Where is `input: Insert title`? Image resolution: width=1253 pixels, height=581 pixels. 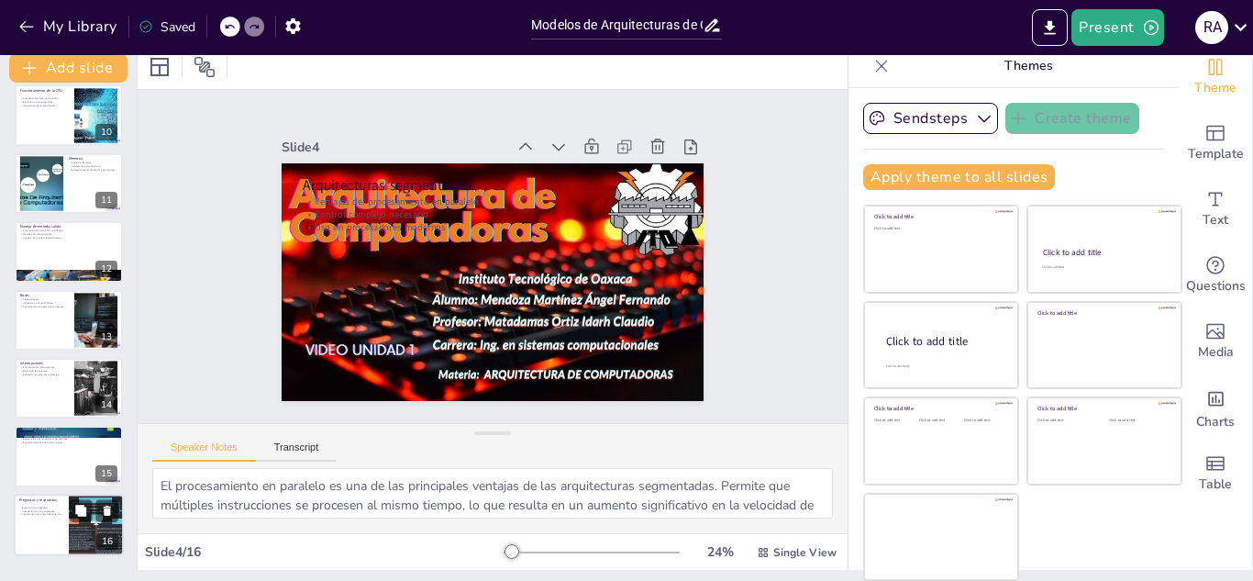 input: Insert title is located at coordinates (617, 25).